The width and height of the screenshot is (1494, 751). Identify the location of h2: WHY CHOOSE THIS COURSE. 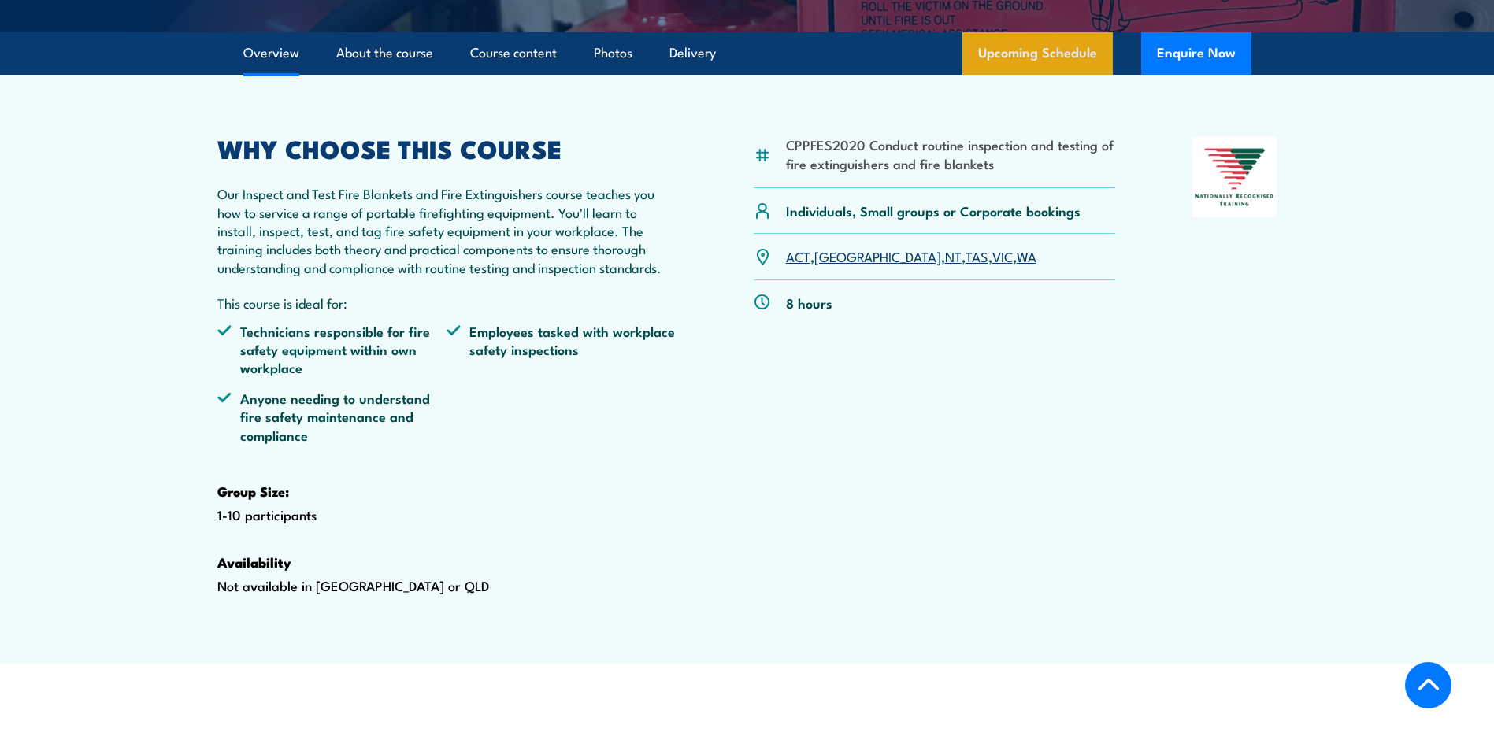
(447, 148).